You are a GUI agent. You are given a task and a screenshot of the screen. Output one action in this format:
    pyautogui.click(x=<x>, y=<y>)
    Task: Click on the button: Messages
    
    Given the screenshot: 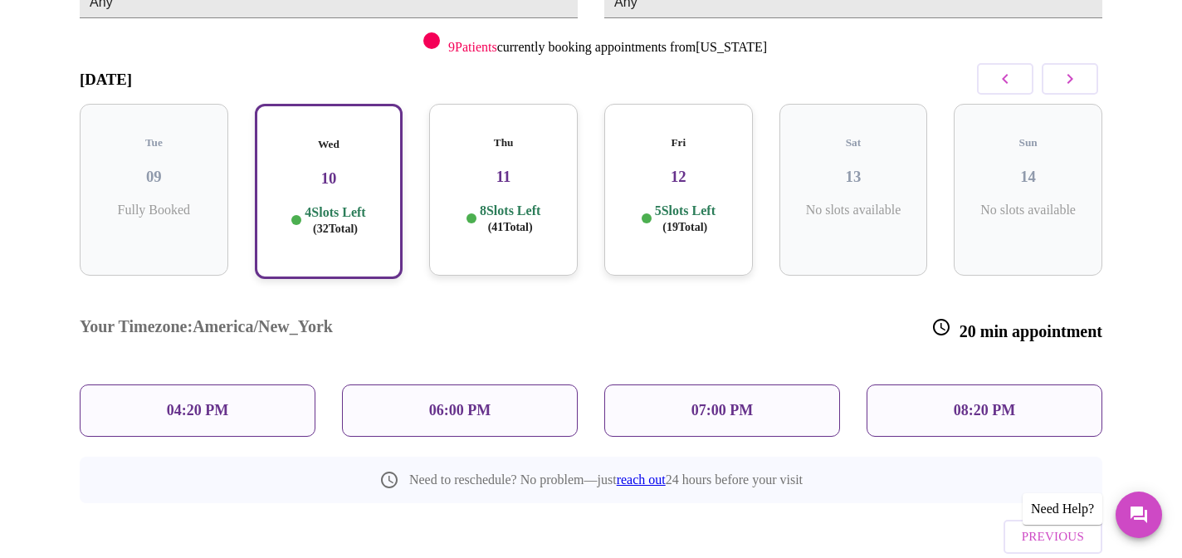 What is the action you would take?
    pyautogui.click(x=1139, y=515)
    